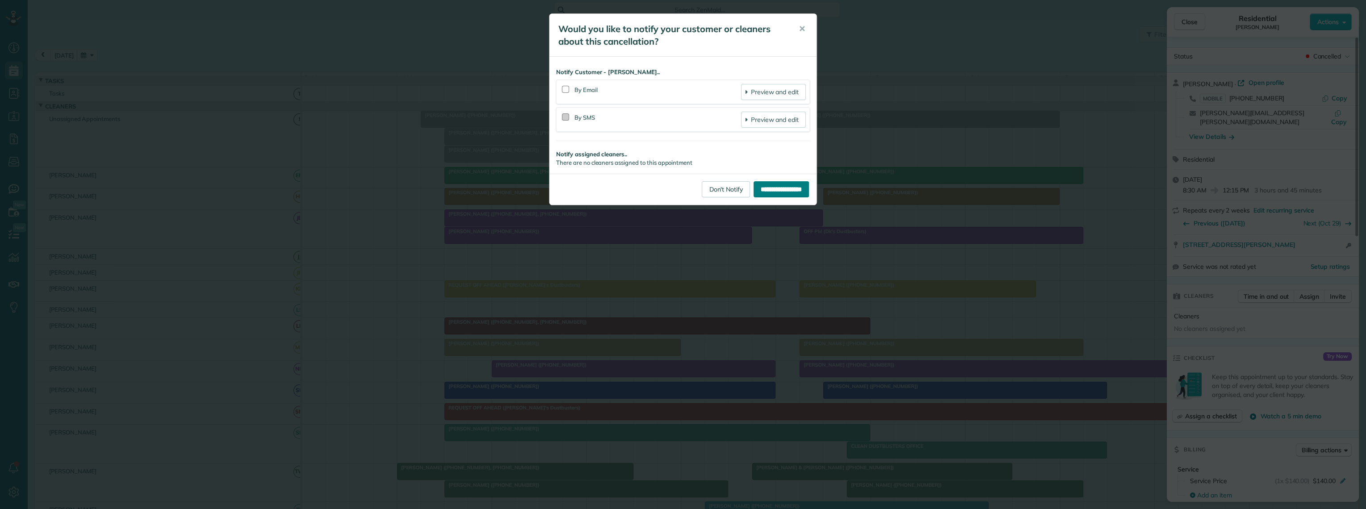 The width and height of the screenshot is (1366, 509). I want to click on span: There are no cleaners assigned to this appointment, so click(624, 163).